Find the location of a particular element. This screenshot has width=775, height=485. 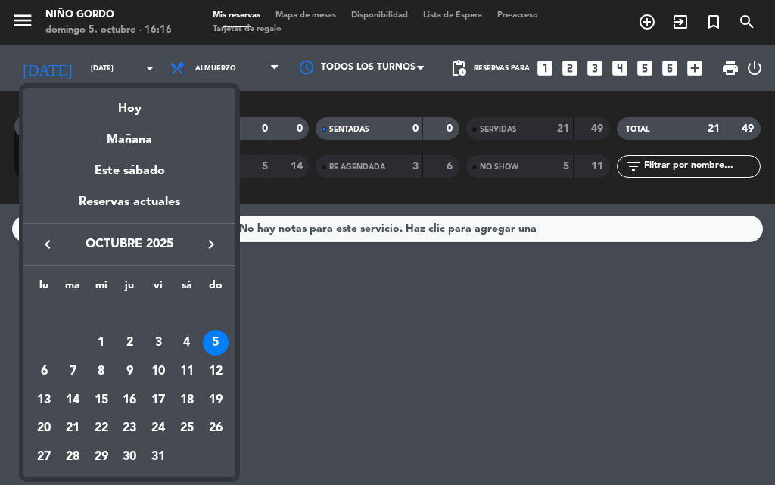

td: 11 de octubre de 2025 is located at coordinates (187, 372).